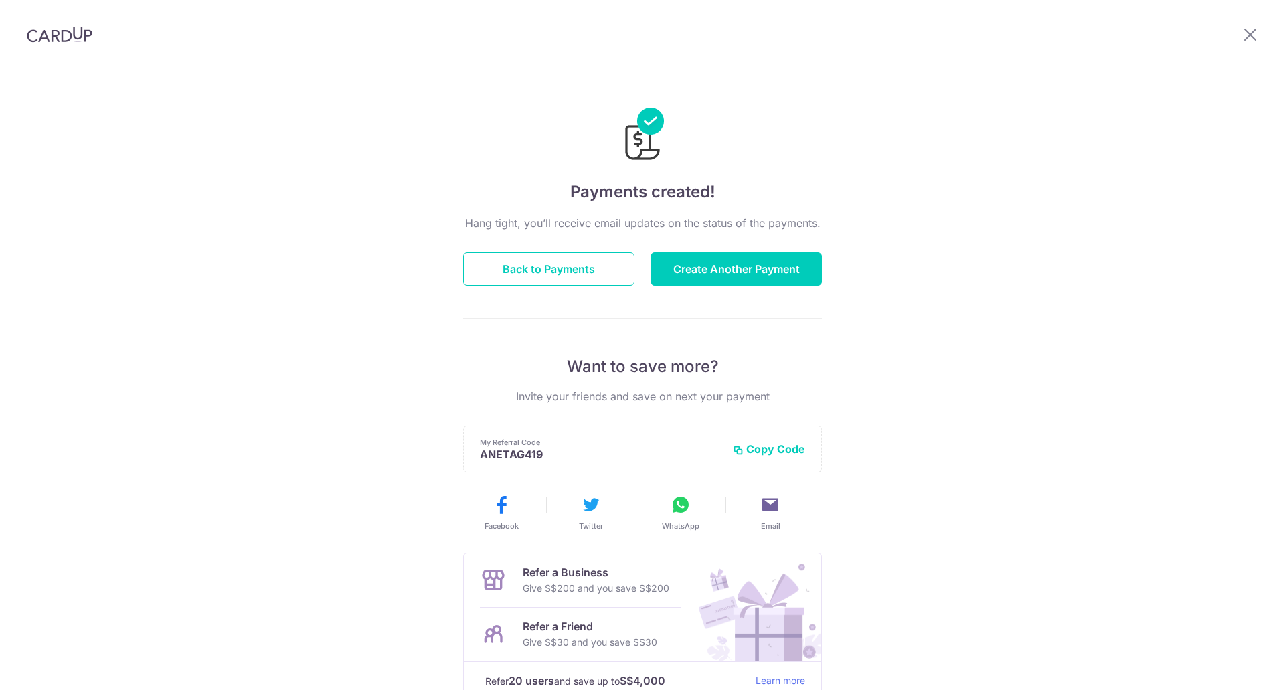 The height and width of the screenshot is (690, 1285). Describe the element at coordinates (643, 192) in the screenshot. I see `h4: Payments created!` at that location.